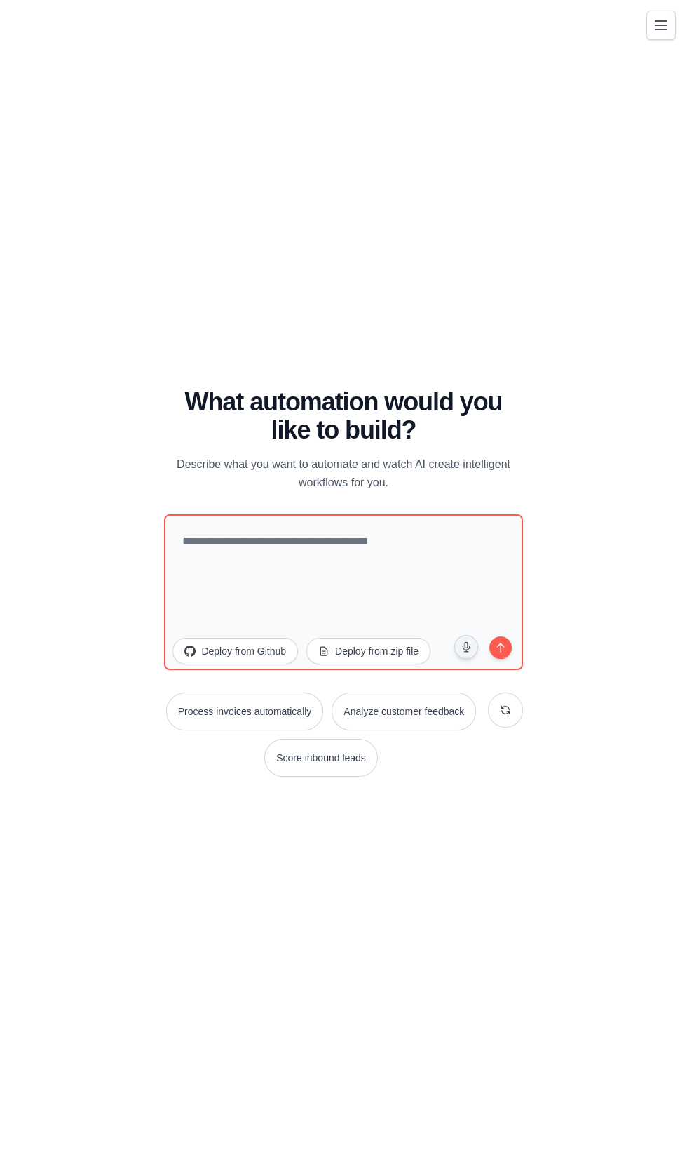  I want to click on div: Chat Widget, so click(652, 1142).